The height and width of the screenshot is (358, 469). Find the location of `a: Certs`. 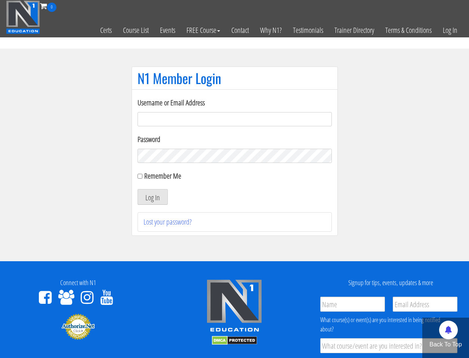

a: Certs is located at coordinates (106, 30).